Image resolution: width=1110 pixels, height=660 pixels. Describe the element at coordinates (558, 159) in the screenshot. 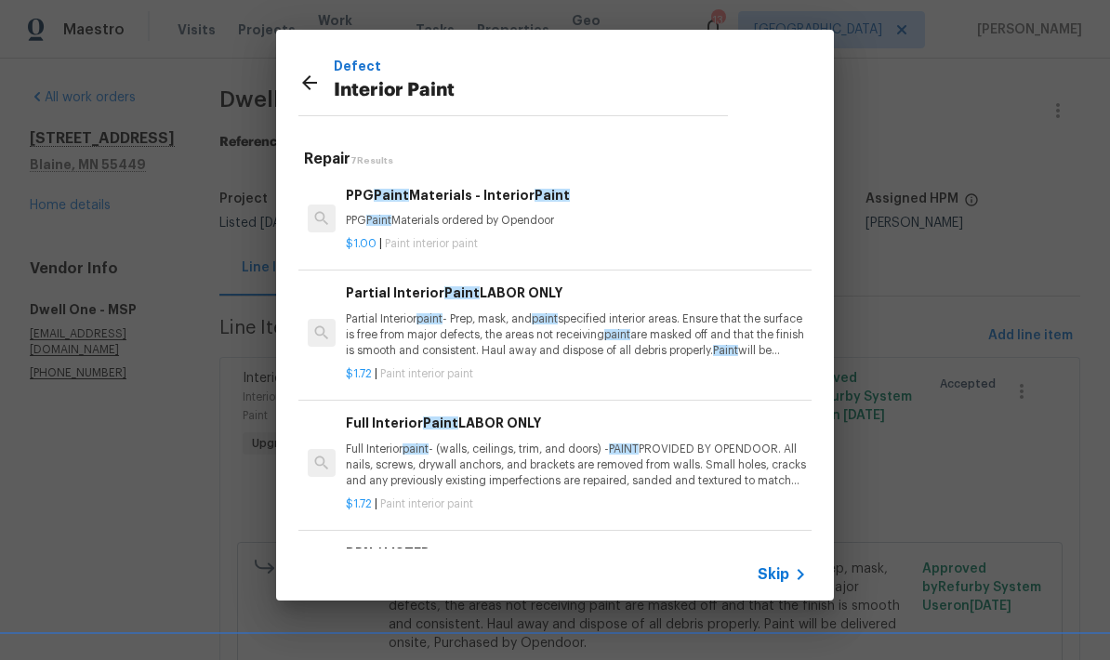

I see `h5: Repair` at that location.